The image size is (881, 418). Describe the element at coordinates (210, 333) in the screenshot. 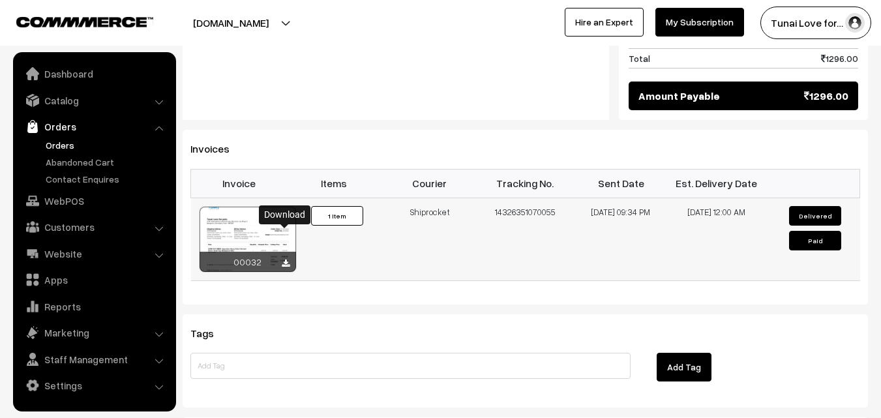

I see `span: Tags` at that location.